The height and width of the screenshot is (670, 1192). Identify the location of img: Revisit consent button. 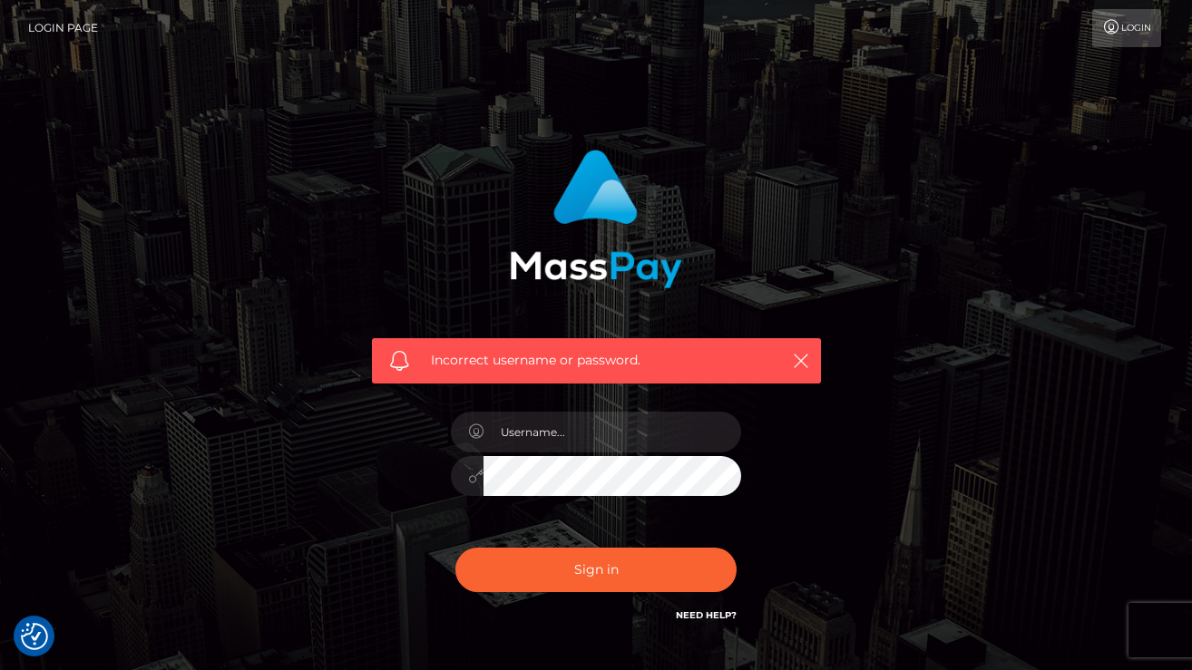
(34, 637).